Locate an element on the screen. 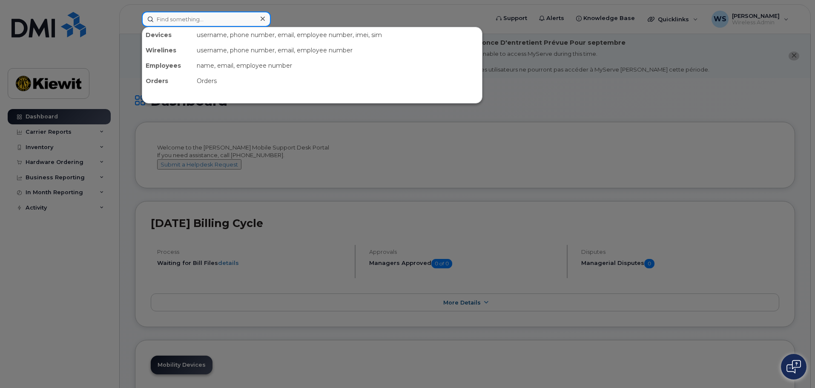 This screenshot has width=815, height=388. div: name, email, employee number is located at coordinates (338, 66).